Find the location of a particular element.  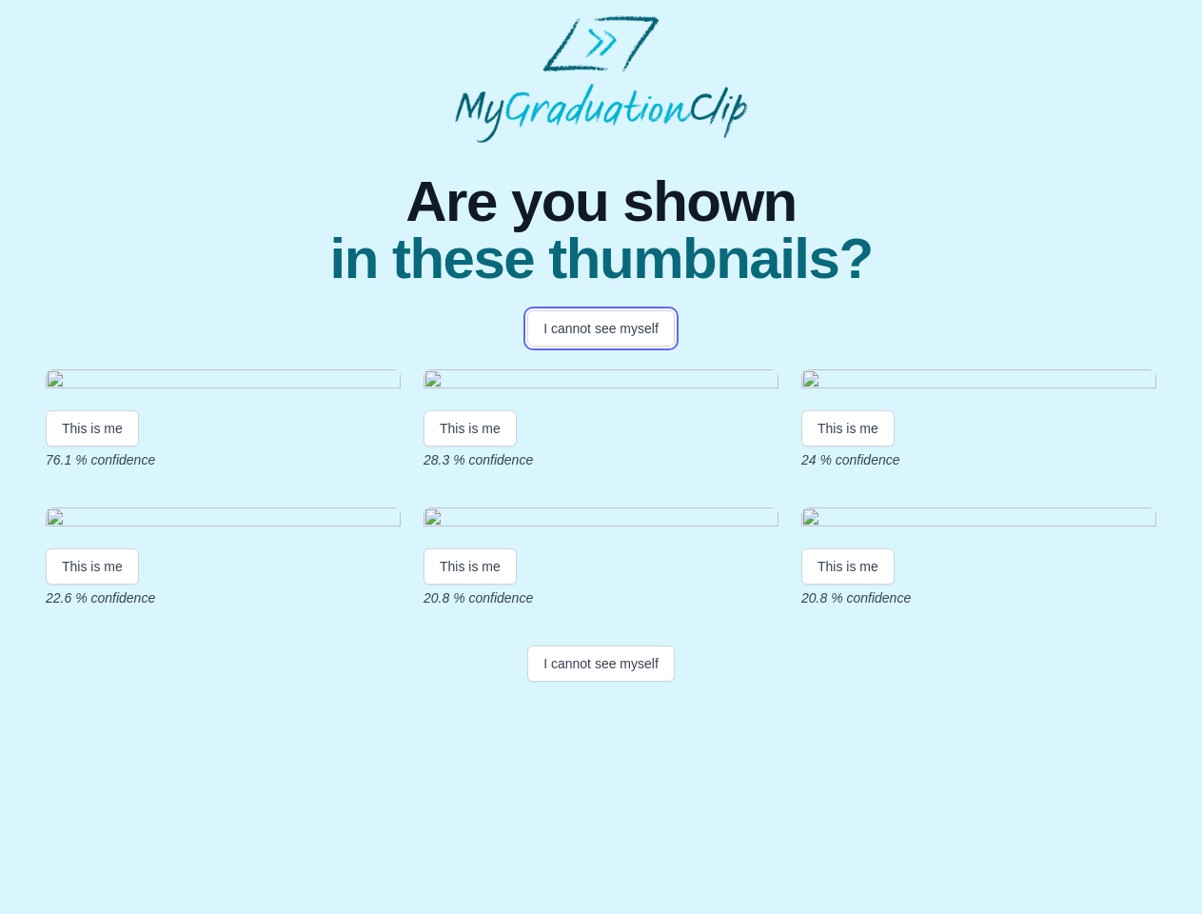

img: e55f6bdb5bea74292119979e65a837db06d16497.gif is located at coordinates (978, 520).